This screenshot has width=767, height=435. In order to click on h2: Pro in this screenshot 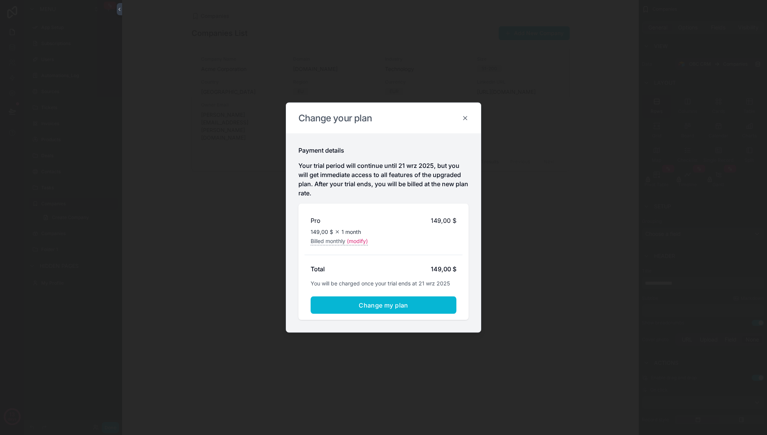, I will do `click(316, 221)`.